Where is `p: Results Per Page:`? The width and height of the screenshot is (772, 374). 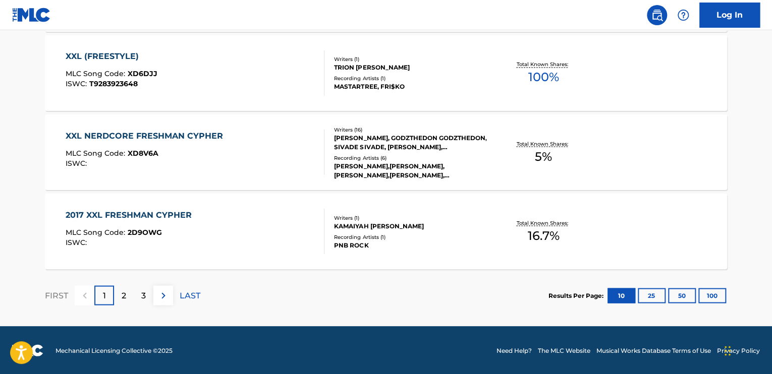
p: Results Per Page: is located at coordinates (577, 296).